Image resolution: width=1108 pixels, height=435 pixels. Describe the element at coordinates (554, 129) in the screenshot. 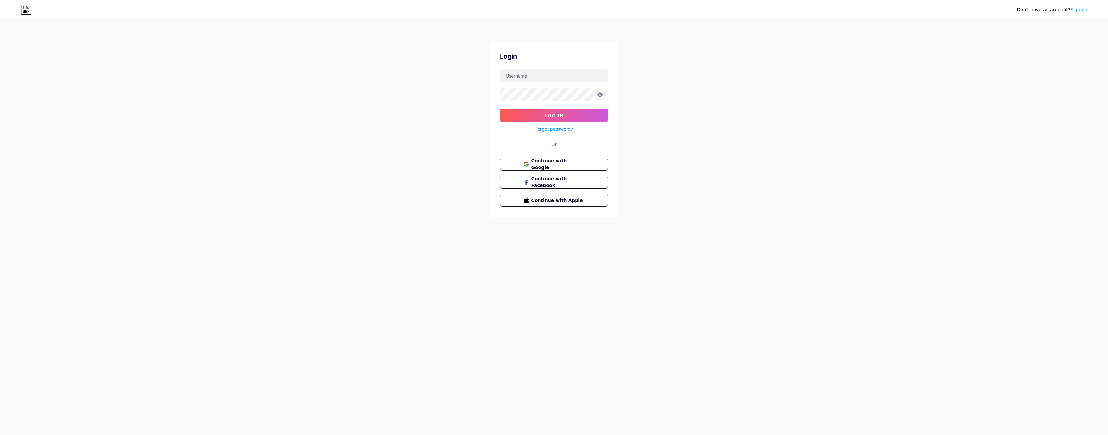

I see `a: Forgot password?` at that location.